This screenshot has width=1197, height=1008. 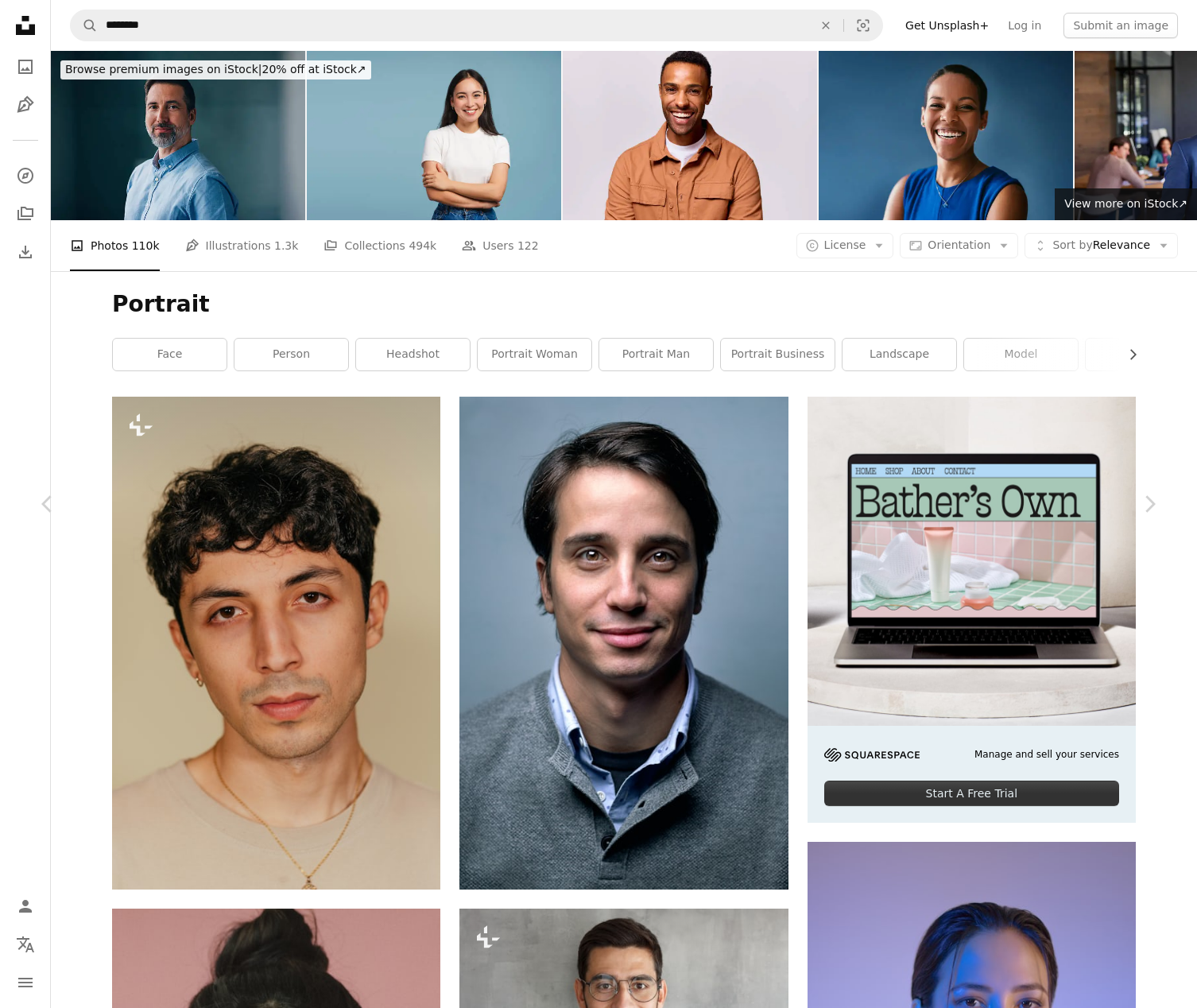 What do you see at coordinates (971, 793) in the screenshot?
I see `div: Start A Free Trial` at bounding box center [971, 793].